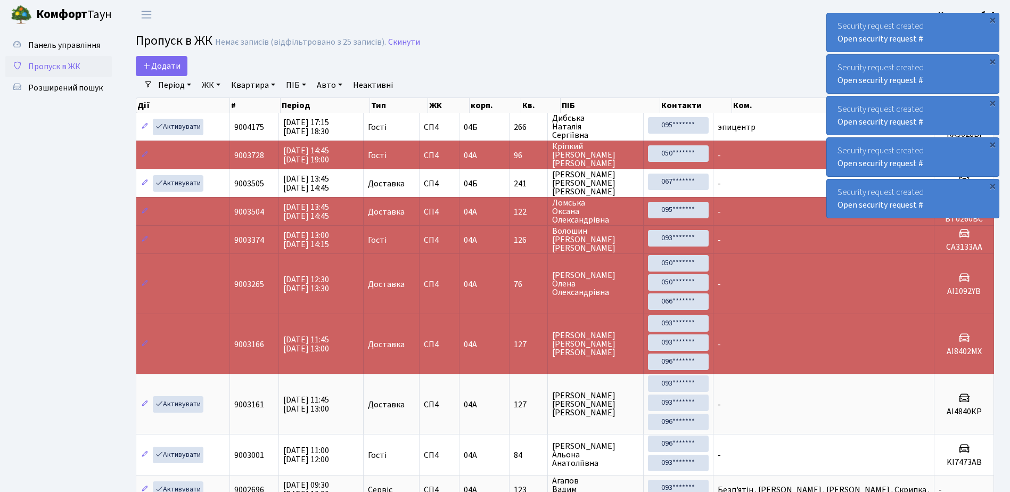 This screenshot has width=1010, height=492. What do you see at coordinates (528, 240) in the screenshot?
I see `span: 126` at bounding box center [528, 240].